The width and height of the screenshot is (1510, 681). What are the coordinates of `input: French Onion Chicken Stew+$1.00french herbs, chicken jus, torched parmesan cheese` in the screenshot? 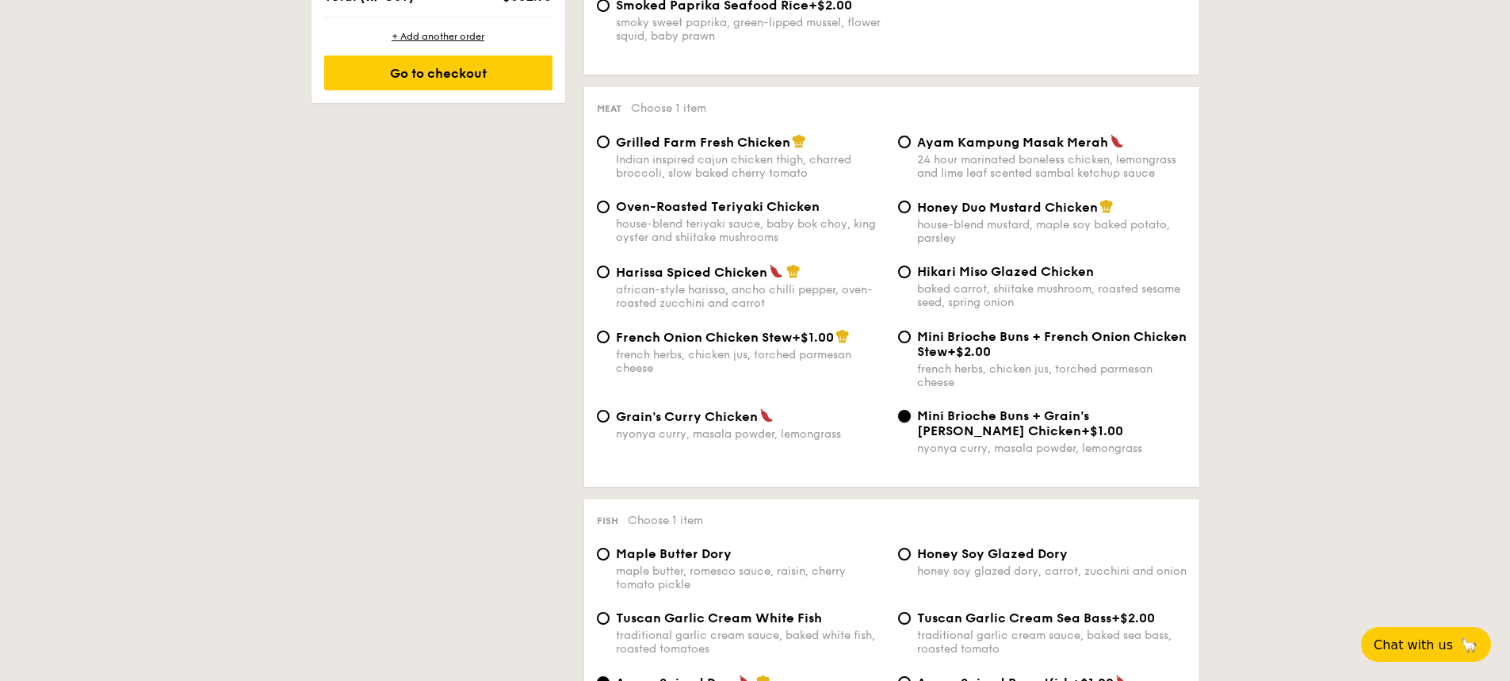 It's located at (603, 337).